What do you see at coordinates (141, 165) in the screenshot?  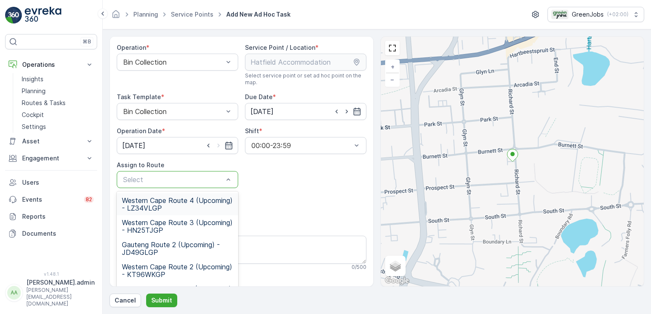 I see `label: Assign to Route` at bounding box center [141, 165].